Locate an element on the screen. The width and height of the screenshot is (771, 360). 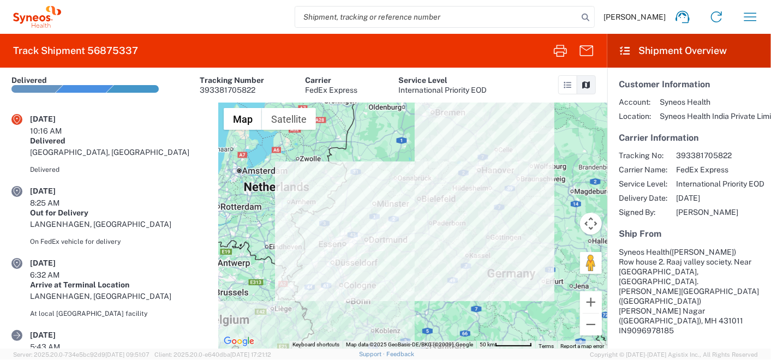
h5: Customer Information is located at coordinates (689, 84).